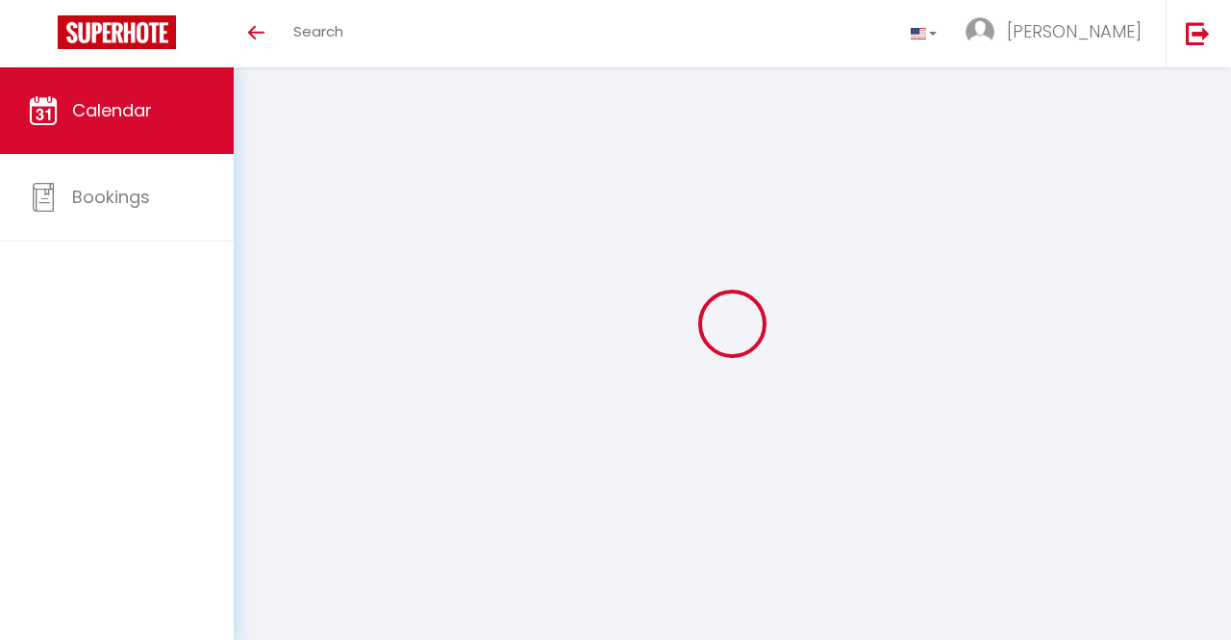 This screenshot has width=1231, height=640. I want to click on img: Super Booking, so click(116, 32).